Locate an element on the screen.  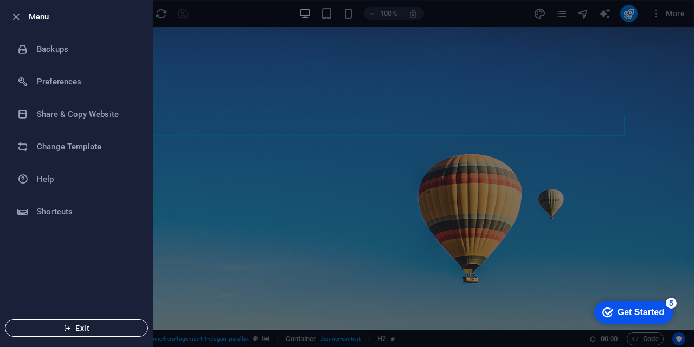
div: Get Started 5 items remaining, 0% complete is located at coordinates (48, 17).